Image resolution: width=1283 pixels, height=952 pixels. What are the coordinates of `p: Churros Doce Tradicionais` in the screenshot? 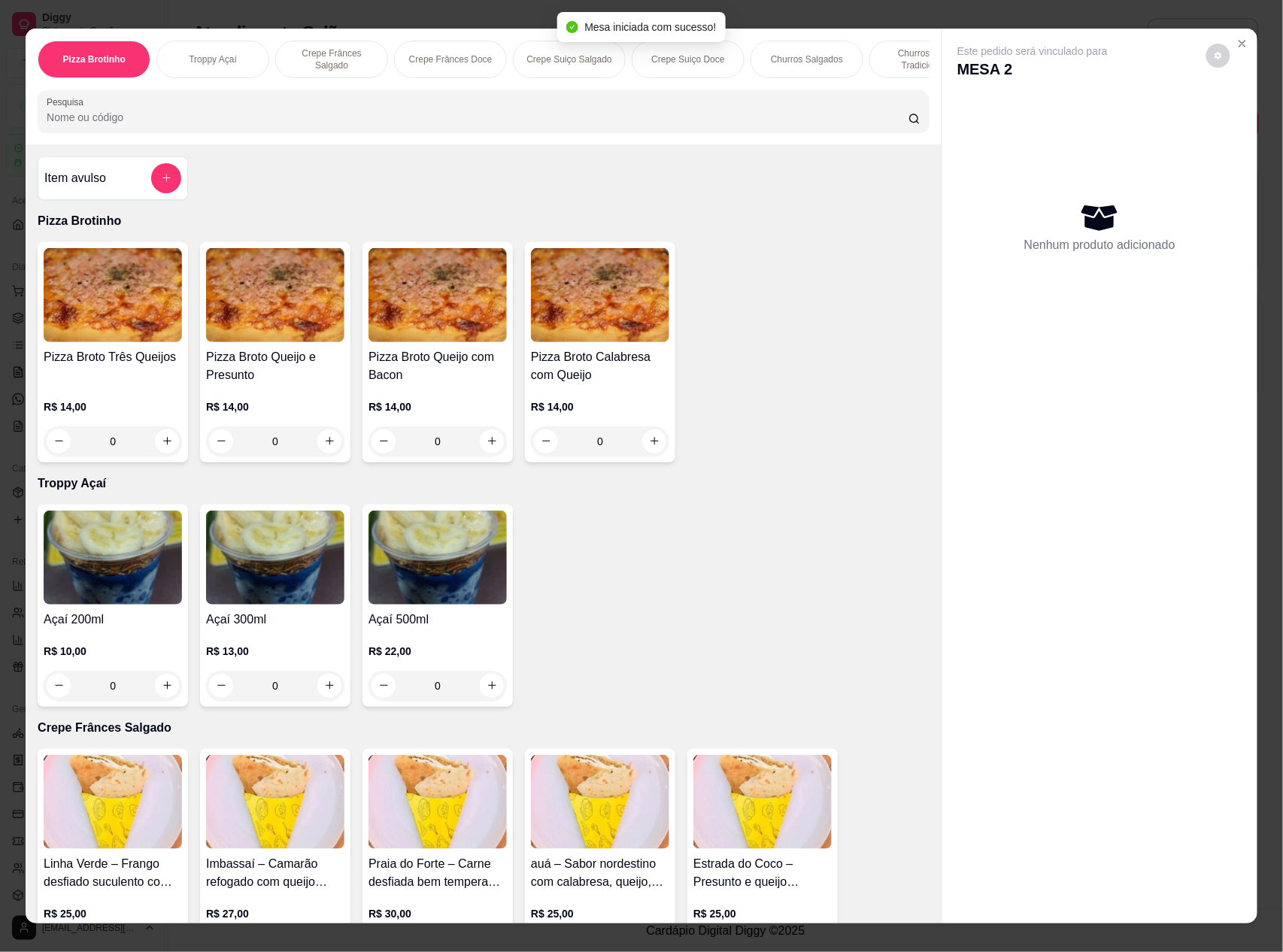 It's located at (926, 59).